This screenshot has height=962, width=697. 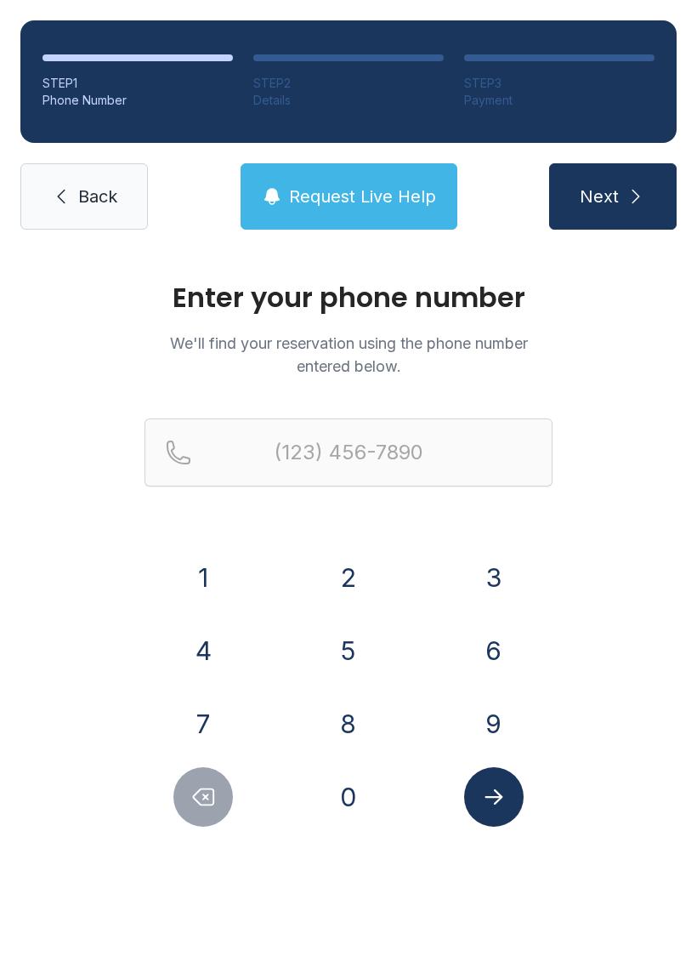 I want to click on span: Next, so click(x=600, y=196).